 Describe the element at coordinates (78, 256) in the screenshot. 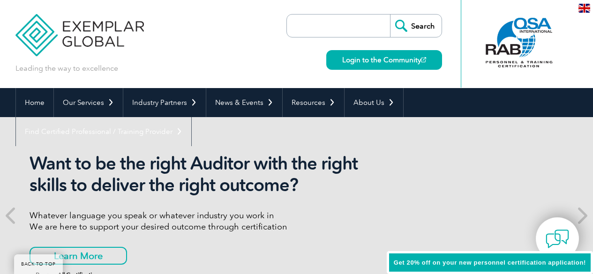

I see `a: Learn More` at that location.